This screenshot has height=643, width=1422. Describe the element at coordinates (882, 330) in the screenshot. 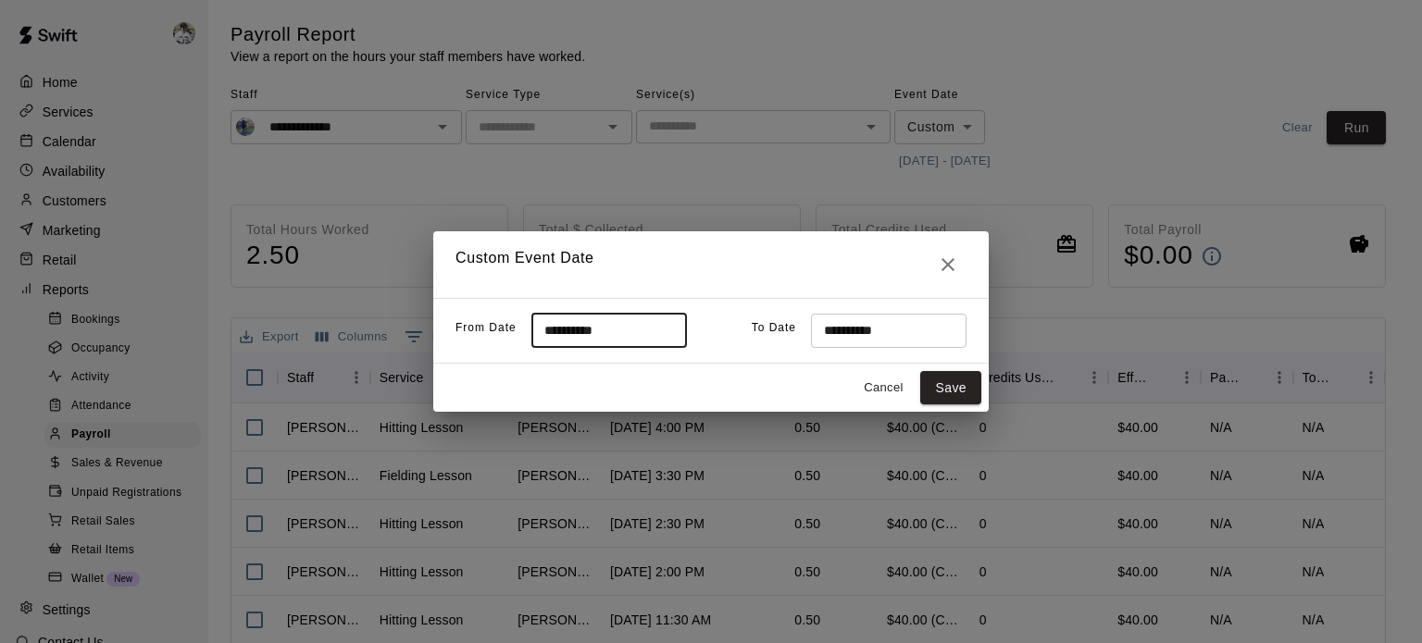

I see `input: Choose date, selected date is Aug 15, 2025` at that location.